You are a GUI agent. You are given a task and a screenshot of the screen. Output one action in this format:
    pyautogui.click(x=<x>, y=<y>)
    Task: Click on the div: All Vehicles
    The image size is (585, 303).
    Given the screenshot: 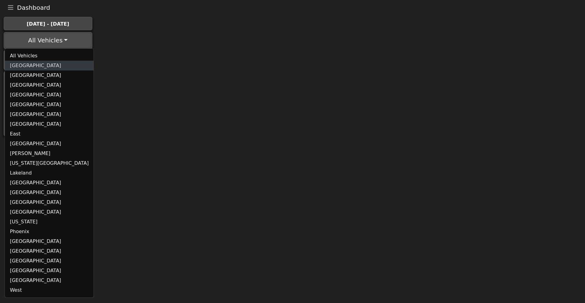 What is the action you would take?
    pyautogui.click(x=49, y=173)
    